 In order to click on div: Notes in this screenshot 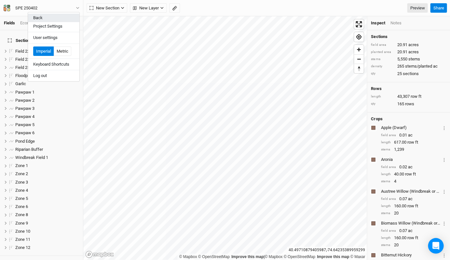, I will do `click(396, 23)`.